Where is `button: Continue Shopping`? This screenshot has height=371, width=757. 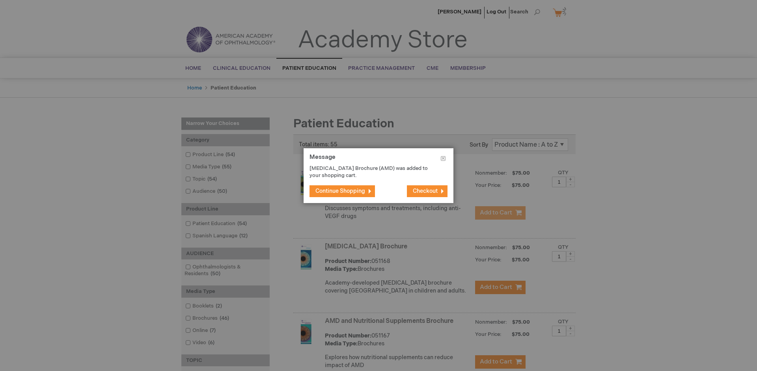 button: Continue Shopping is located at coordinates (342, 191).